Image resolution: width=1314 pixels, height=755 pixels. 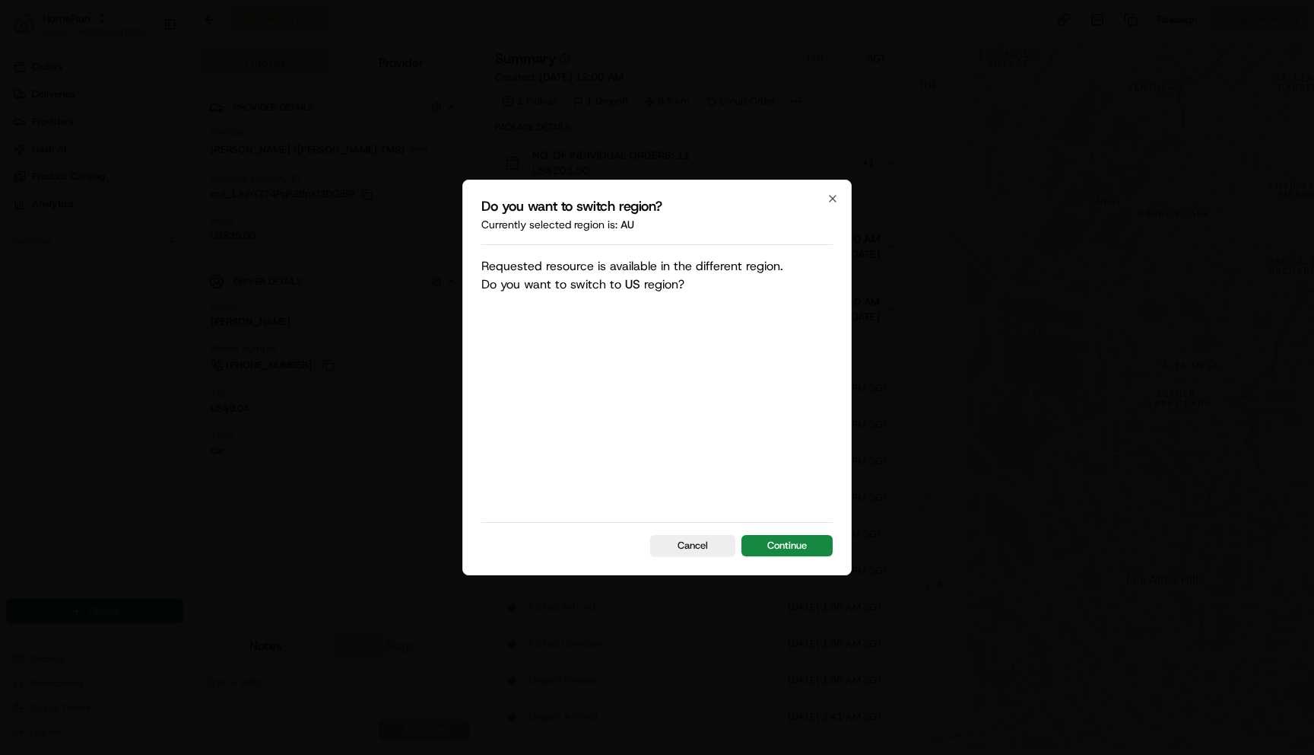 I want to click on p: Currently selected region is:, so click(x=657, y=224).